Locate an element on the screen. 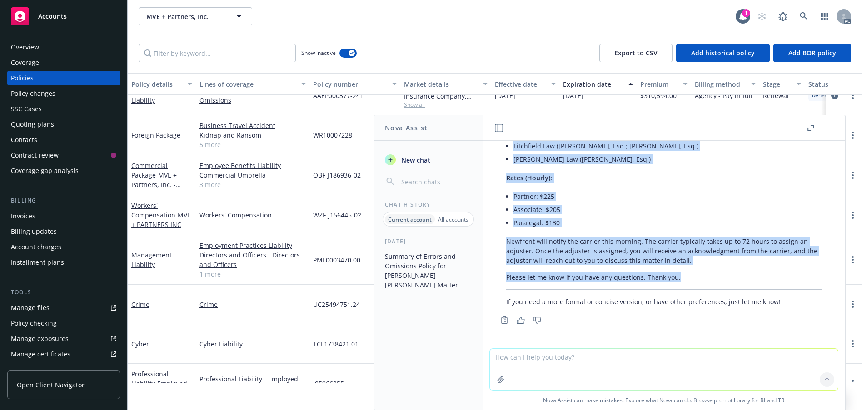 The image size is (862, 410). div: Contacts is located at coordinates (24, 140).